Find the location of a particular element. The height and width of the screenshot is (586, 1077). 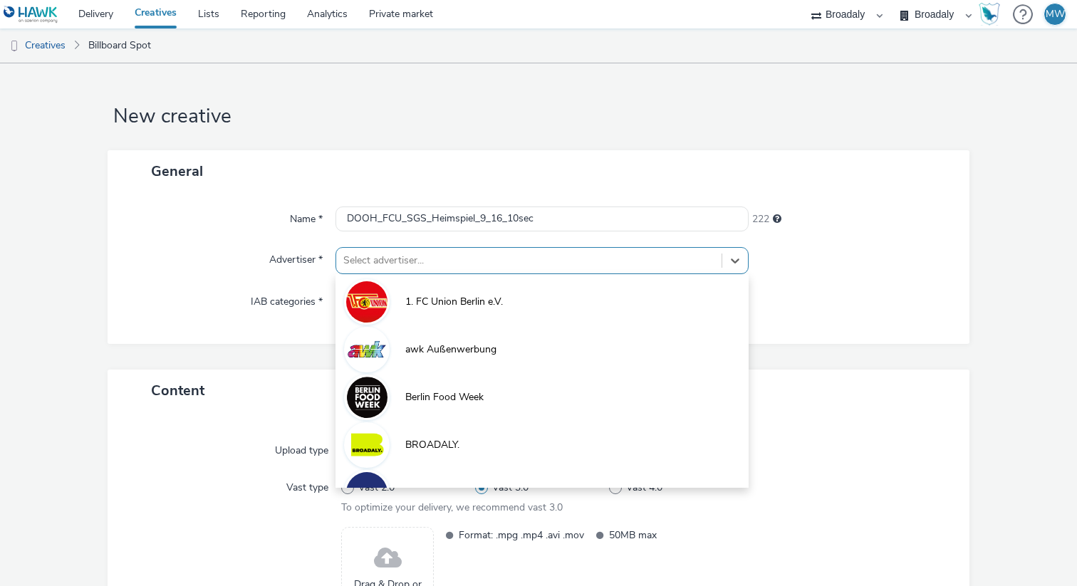

span: awk Außenwerbung is located at coordinates (451, 350).